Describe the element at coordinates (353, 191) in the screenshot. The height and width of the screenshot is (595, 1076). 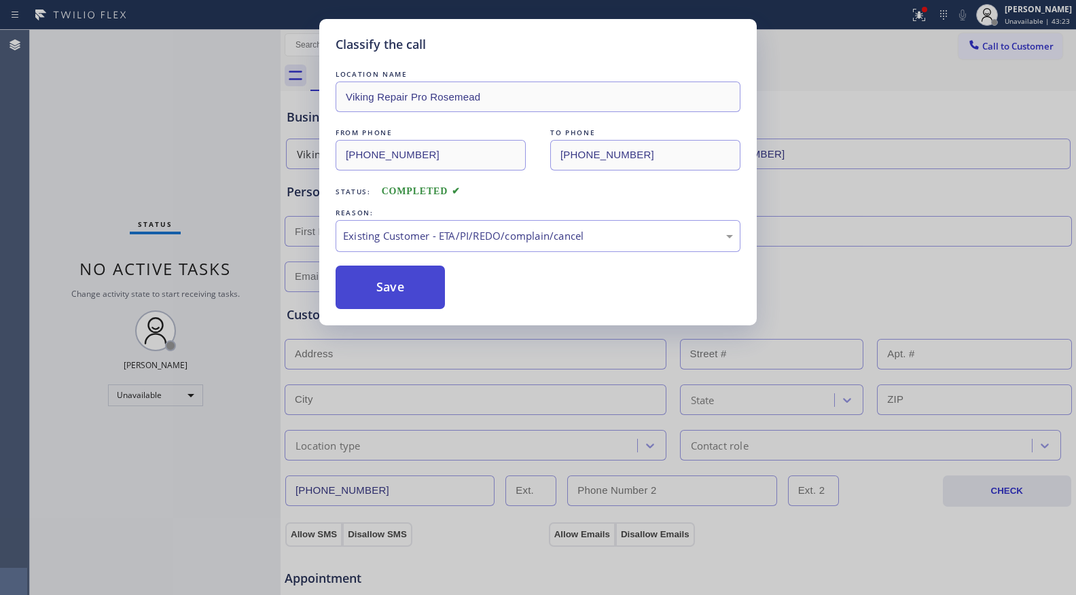
I see `span: Status:` at that location.